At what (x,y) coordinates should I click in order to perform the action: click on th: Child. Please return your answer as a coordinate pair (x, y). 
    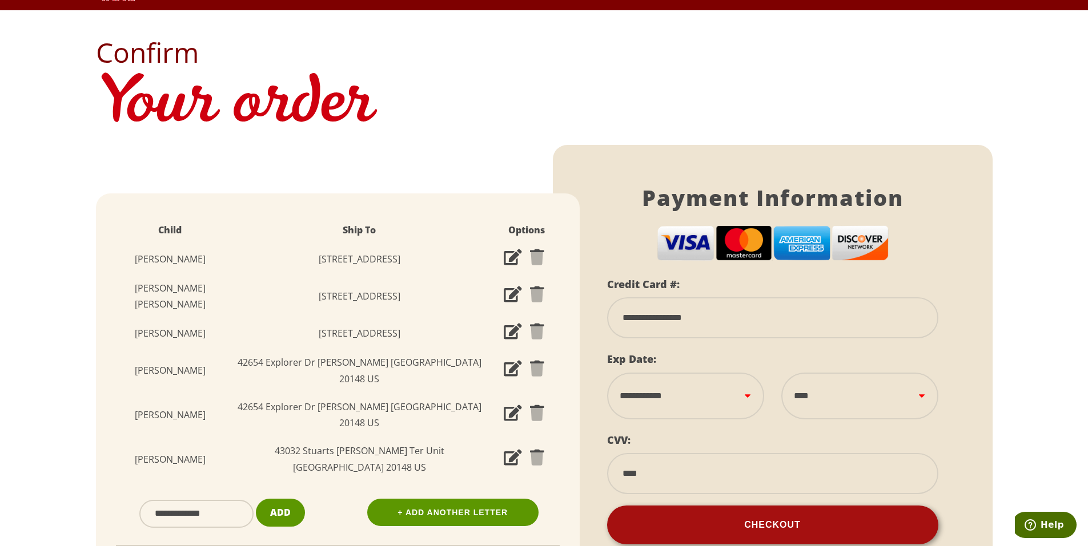
    Looking at the image, I should click on (170, 230).